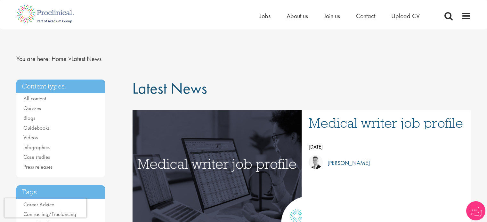 The image size is (487, 222). What do you see at coordinates (30, 138) in the screenshot?
I see `a: Videos` at bounding box center [30, 138].